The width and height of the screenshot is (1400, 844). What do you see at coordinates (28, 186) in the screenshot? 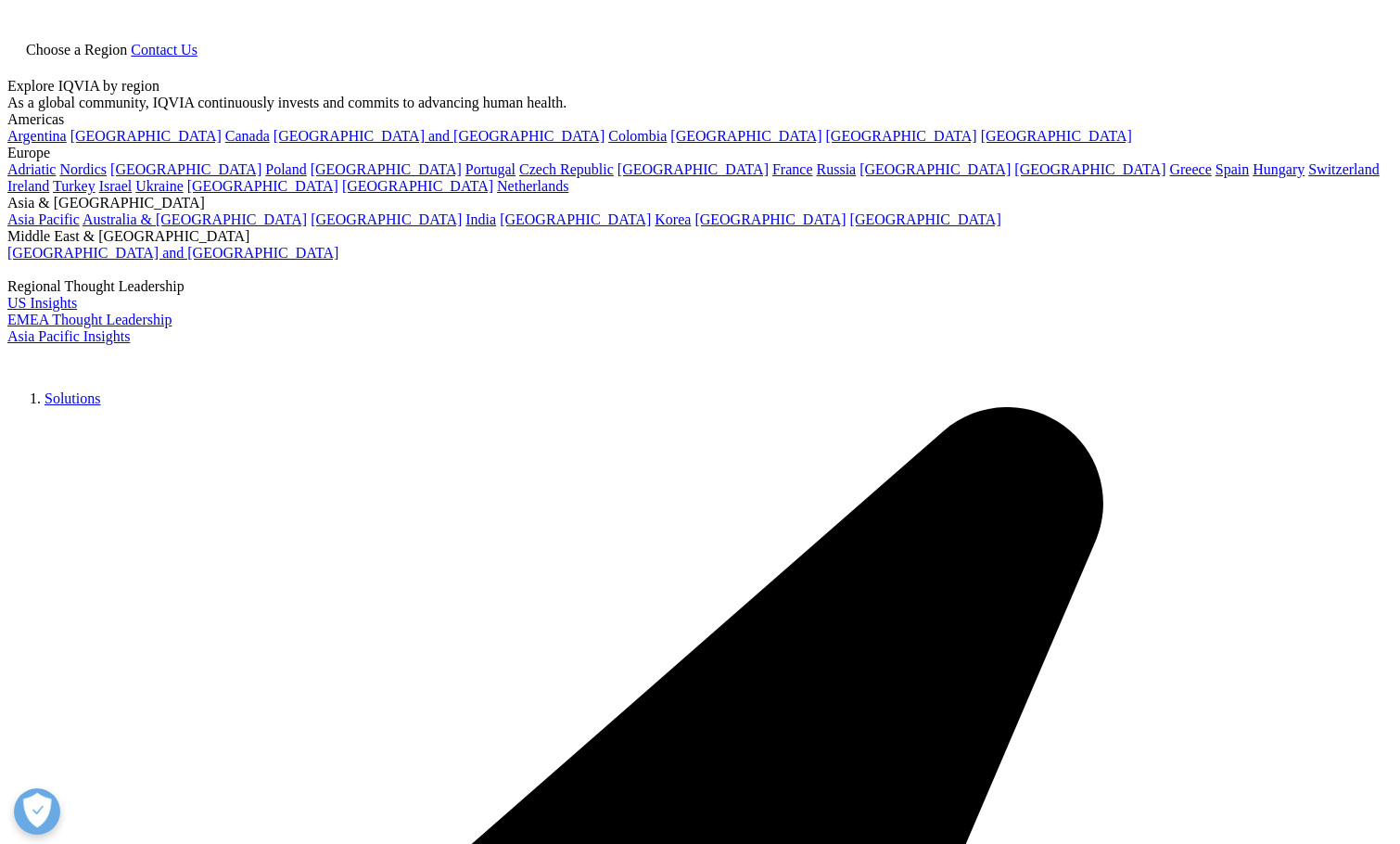
I see `a: Ireland` at bounding box center [28, 186].